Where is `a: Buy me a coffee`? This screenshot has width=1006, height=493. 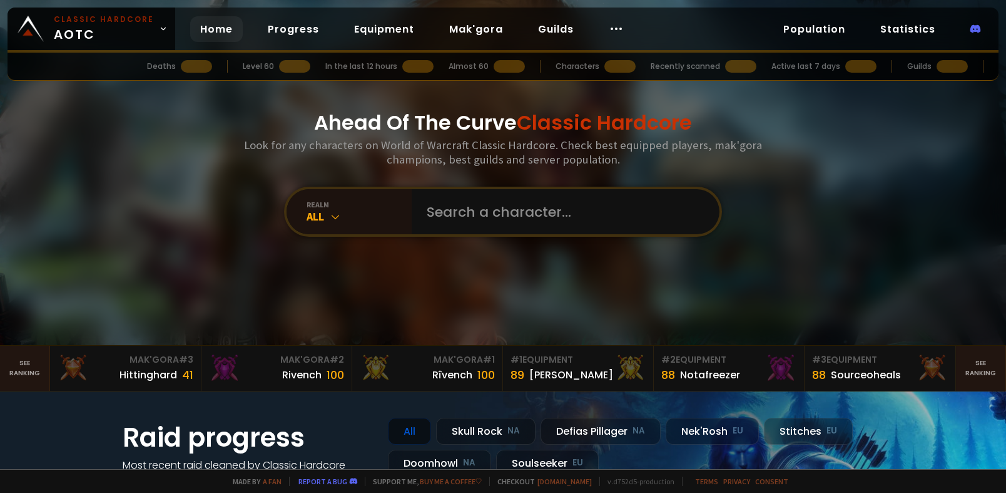 a: Buy me a coffee is located at coordinates (451, 481).